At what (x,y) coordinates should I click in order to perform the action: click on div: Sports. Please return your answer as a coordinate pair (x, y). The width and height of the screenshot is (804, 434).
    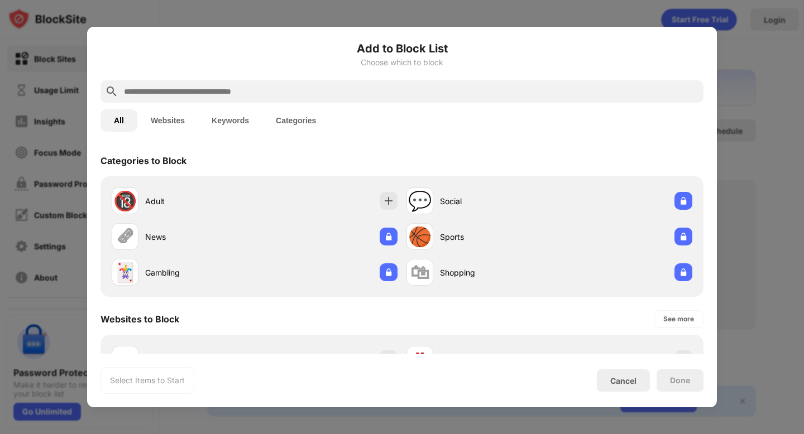
    Looking at the image, I should click on (494, 237).